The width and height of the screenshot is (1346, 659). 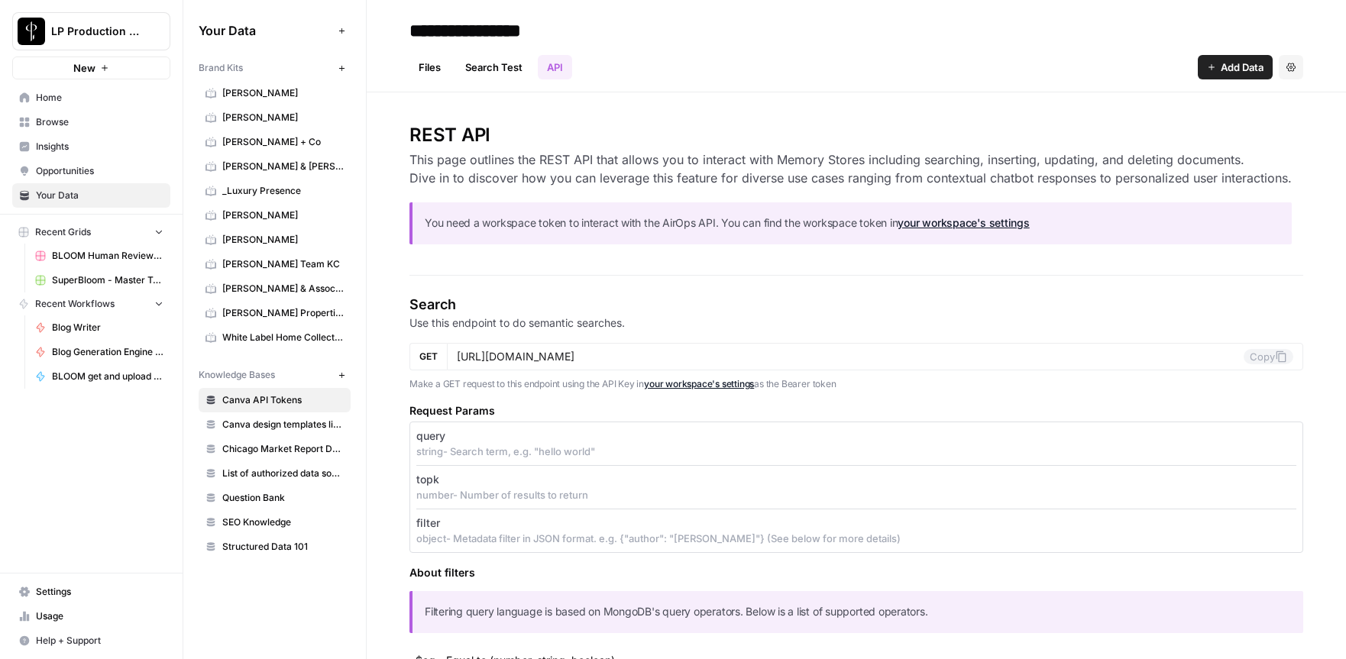 I want to click on a: Opportunities, so click(x=91, y=171).